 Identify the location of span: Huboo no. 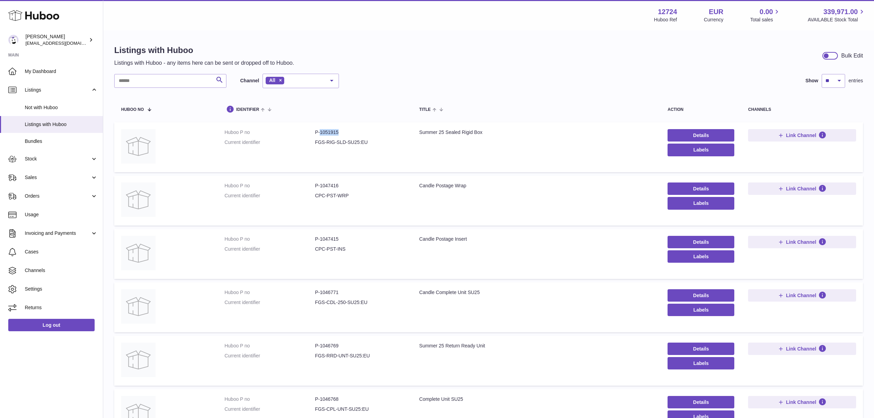
(132, 109).